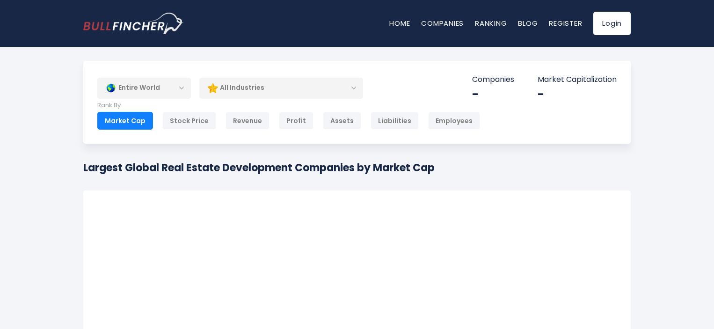 The width and height of the screenshot is (714, 329). Describe the element at coordinates (296, 121) in the screenshot. I see `div: Profit` at that location.